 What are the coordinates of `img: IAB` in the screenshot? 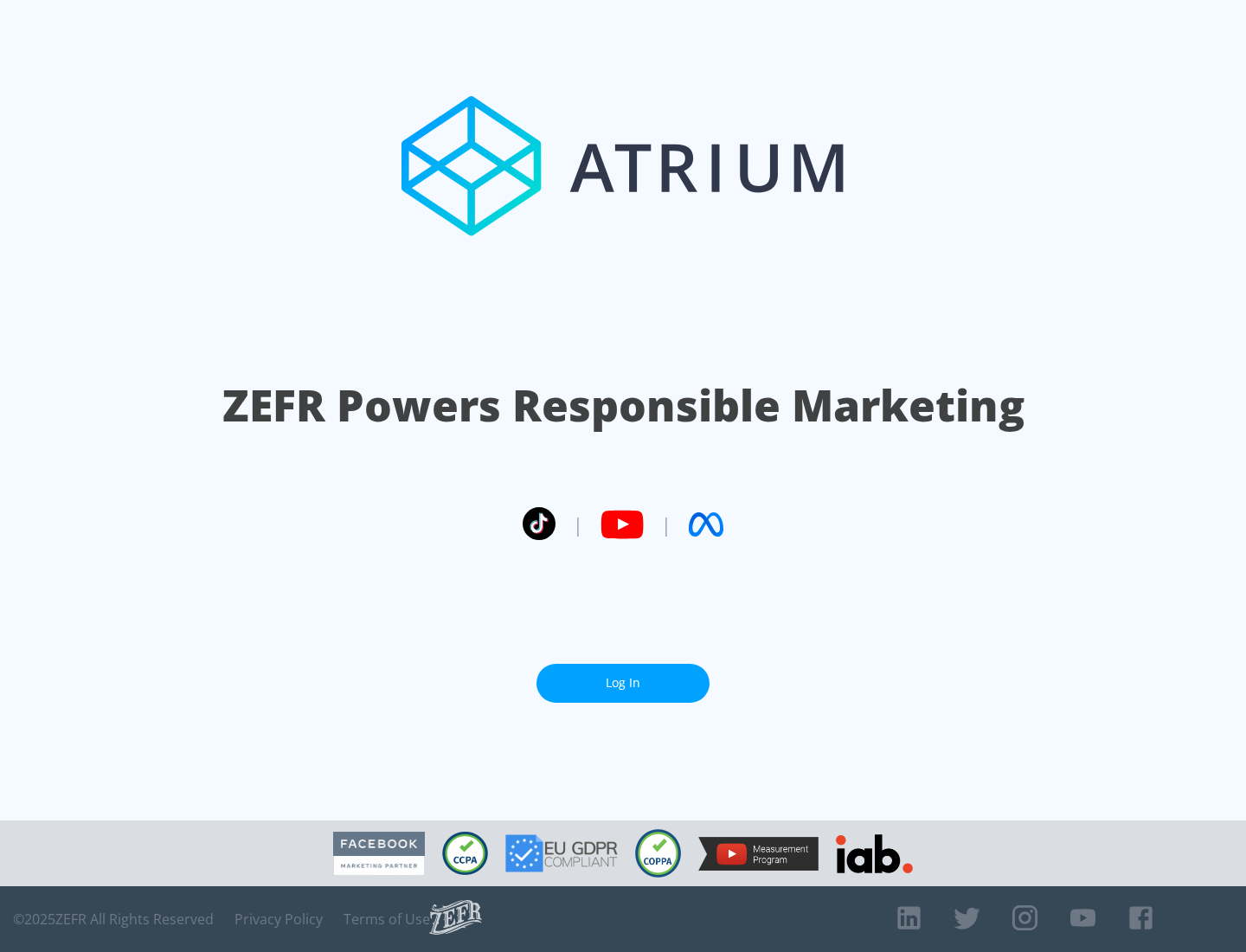 It's located at (874, 853).